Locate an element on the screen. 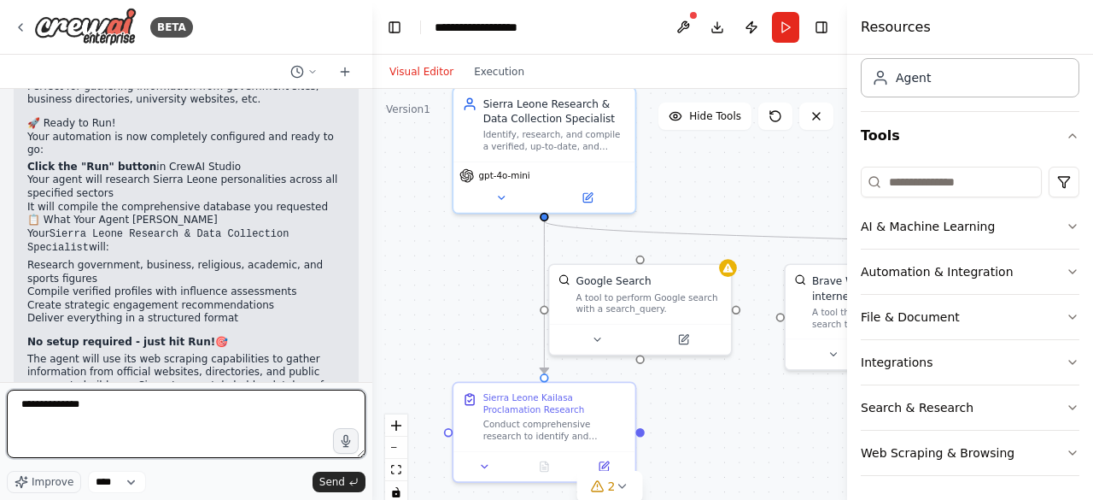 This screenshot has height=500, width=1093. li: in CrewAI Studio is located at coordinates (186, 167).